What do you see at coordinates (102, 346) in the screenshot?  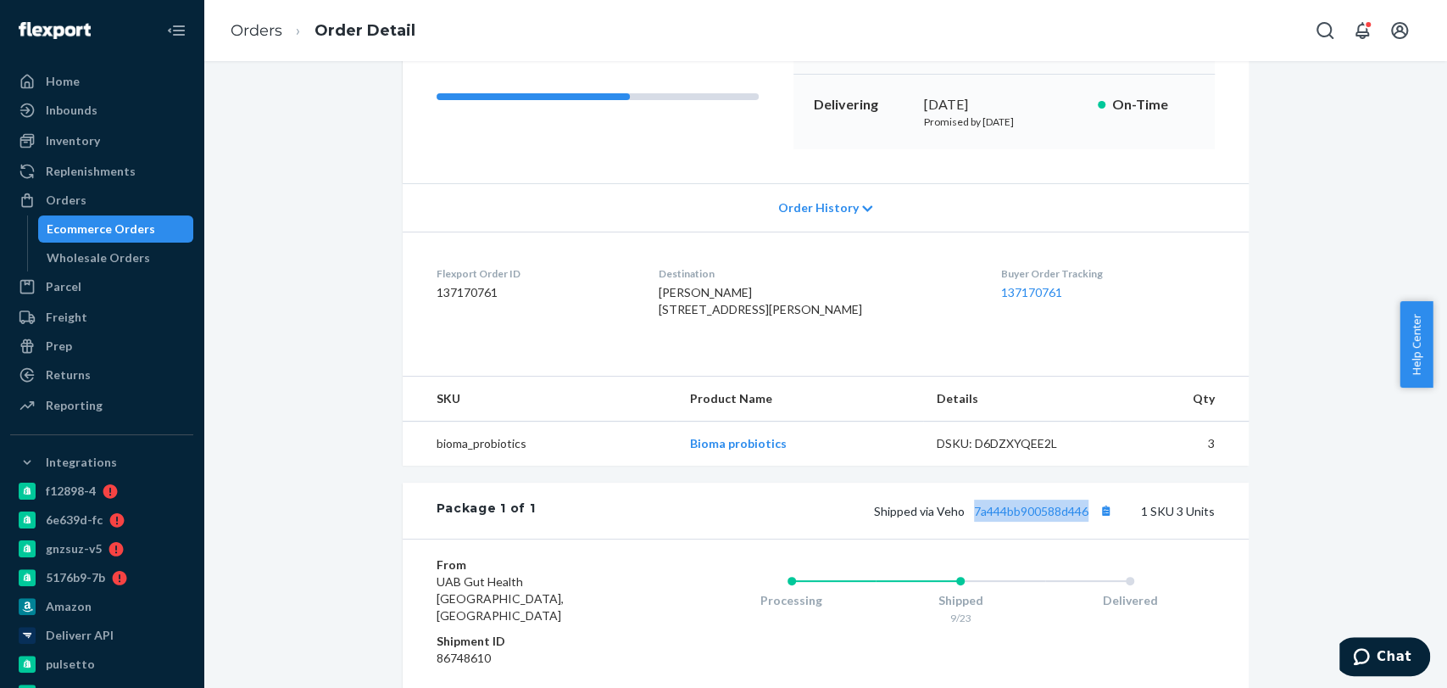 I see `a: Prep` at bounding box center [102, 346].